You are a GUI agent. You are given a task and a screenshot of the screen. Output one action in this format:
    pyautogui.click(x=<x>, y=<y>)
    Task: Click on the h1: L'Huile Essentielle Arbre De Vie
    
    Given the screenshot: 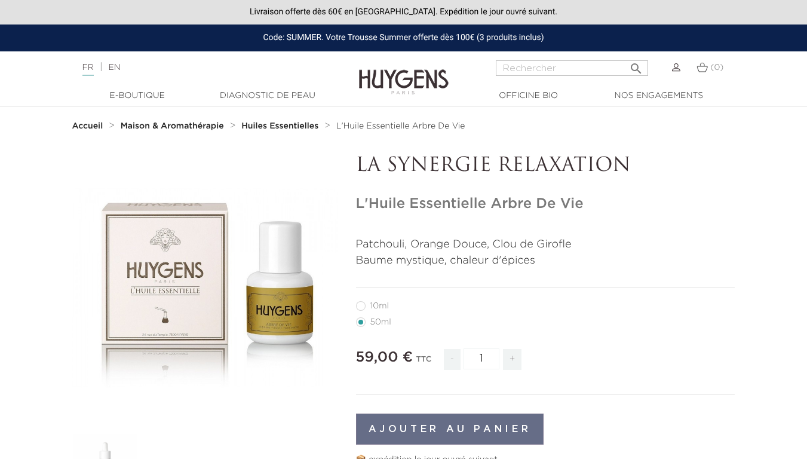 What is the action you would take?
    pyautogui.click(x=545, y=204)
    